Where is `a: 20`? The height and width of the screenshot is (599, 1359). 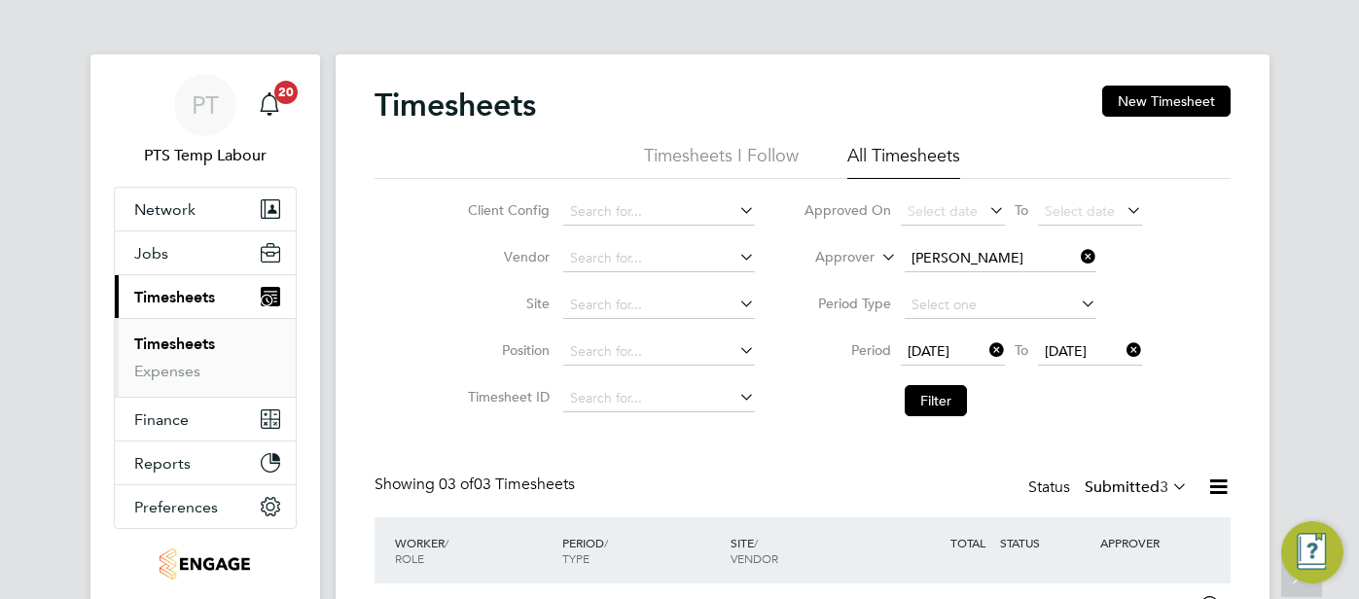
a: 20 is located at coordinates (269, 105).